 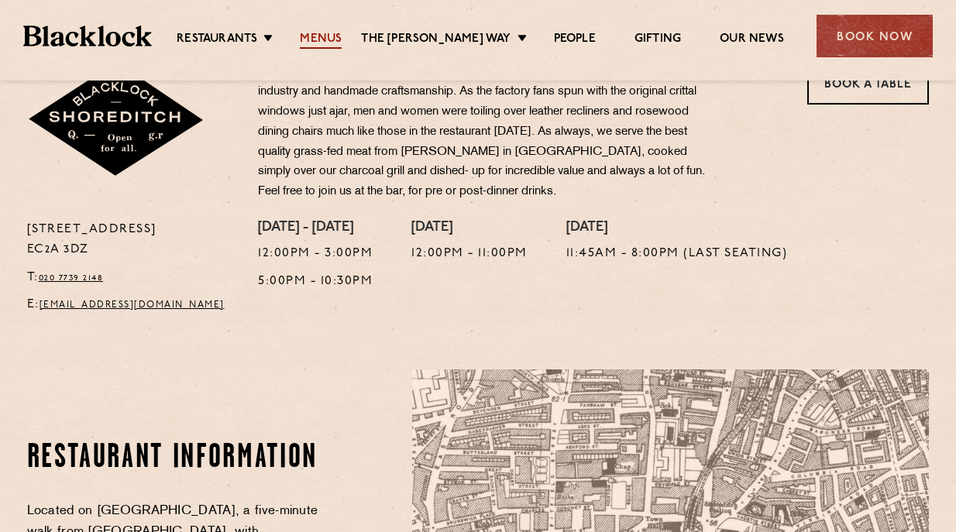 What do you see at coordinates (175, 459) in the screenshot?
I see `h2: Restaurant Information` at bounding box center [175, 459].